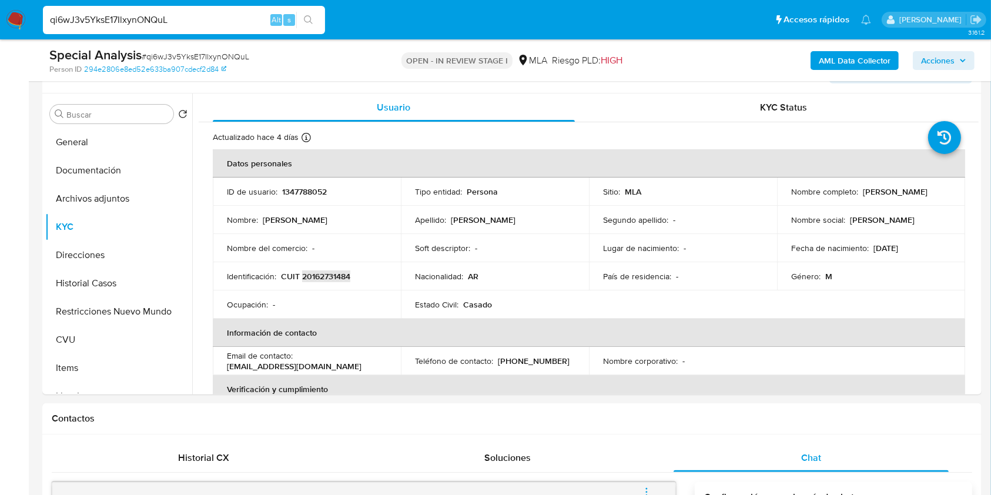 The image size is (991, 495). Describe the element at coordinates (267, 248) in the screenshot. I see `p: Nombre del comercio :` at that location.